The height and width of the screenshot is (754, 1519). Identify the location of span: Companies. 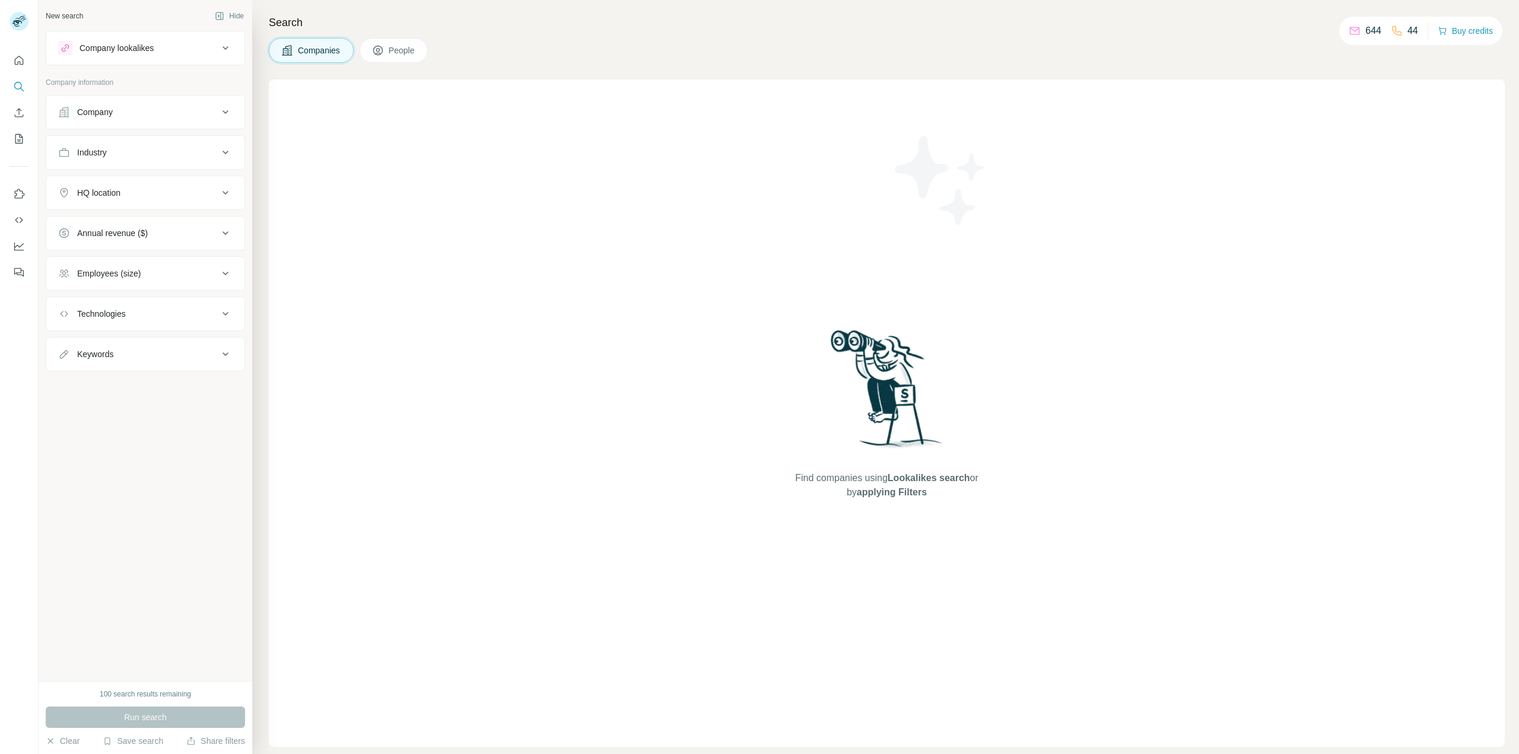
(319, 50).